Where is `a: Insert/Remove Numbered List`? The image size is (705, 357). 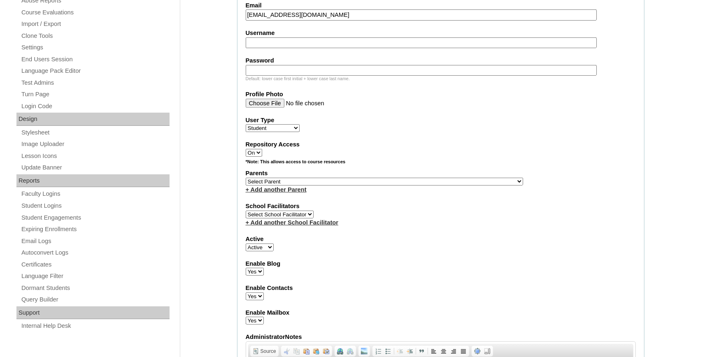
a: Insert/Remove Numbered List is located at coordinates (378, 351).